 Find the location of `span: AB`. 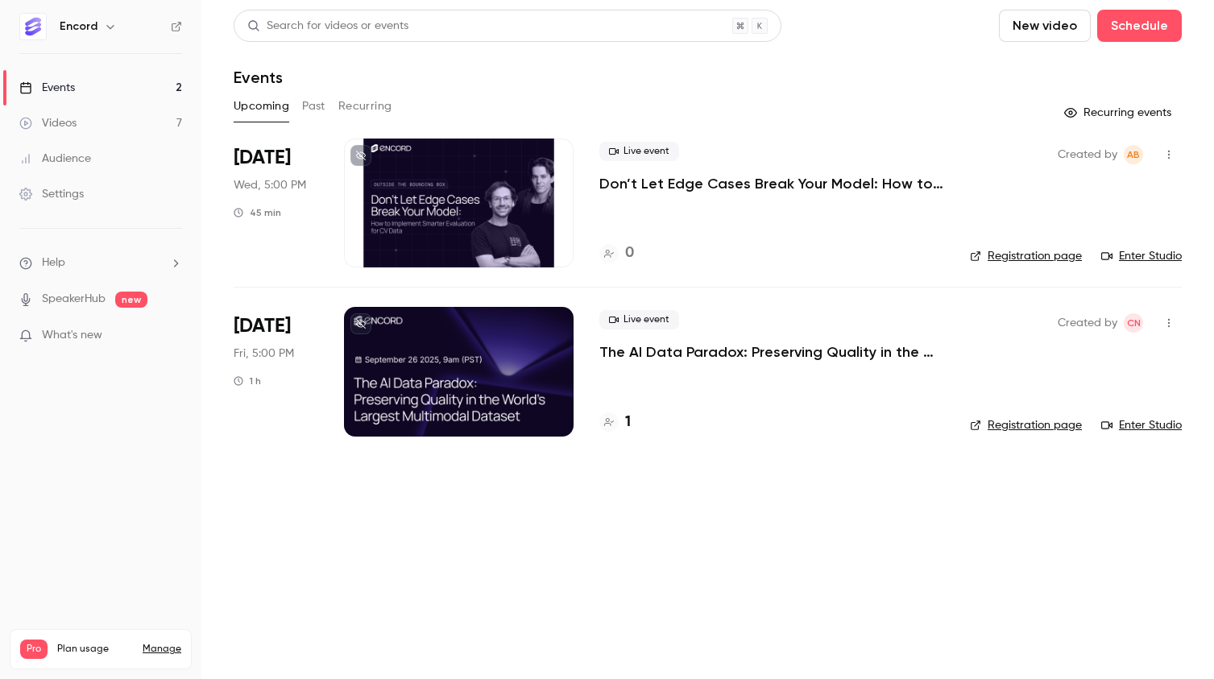

span: AB is located at coordinates (1133, 155).